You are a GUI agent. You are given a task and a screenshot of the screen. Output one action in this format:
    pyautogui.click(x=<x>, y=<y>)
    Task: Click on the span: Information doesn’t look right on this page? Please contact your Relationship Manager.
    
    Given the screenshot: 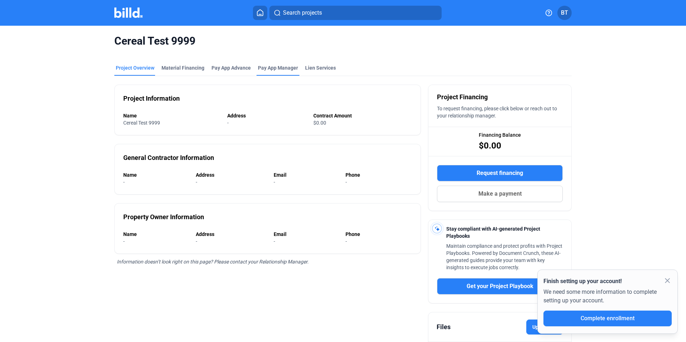 What is the action you would take?
    pyautogui.click(x=213, y=262)
    